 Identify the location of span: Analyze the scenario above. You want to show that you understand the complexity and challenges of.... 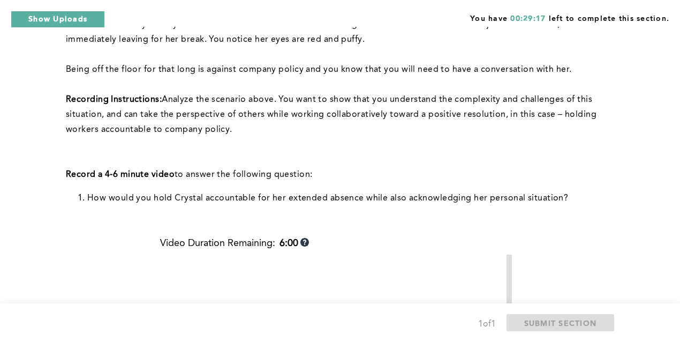
(332, 115).